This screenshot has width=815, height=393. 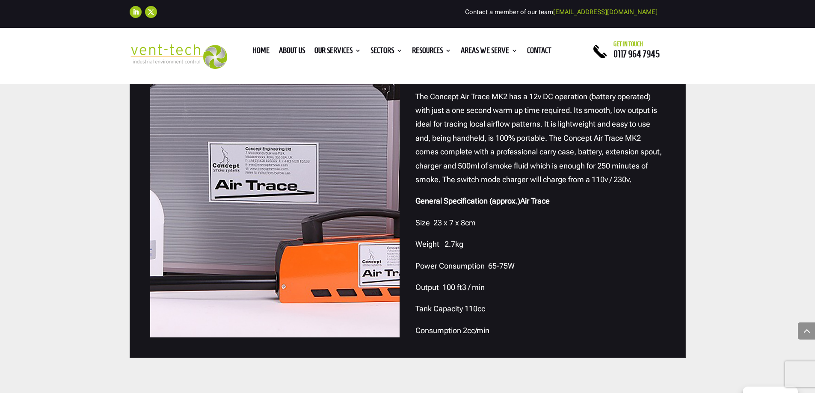 What do you see at coordinates (151, 12) in the screenshot?
I see `a: Follow on X` at bounding box center [151, 12].